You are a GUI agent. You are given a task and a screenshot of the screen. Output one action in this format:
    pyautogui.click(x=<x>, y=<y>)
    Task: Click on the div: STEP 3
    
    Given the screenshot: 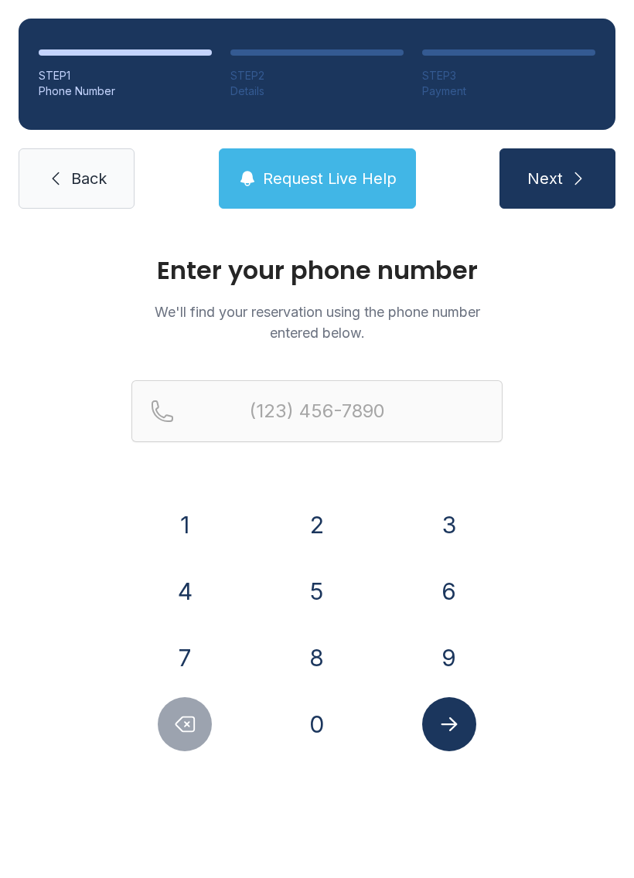 What is the action you would take?
    pyautogui.click(x=509, y=76)
    